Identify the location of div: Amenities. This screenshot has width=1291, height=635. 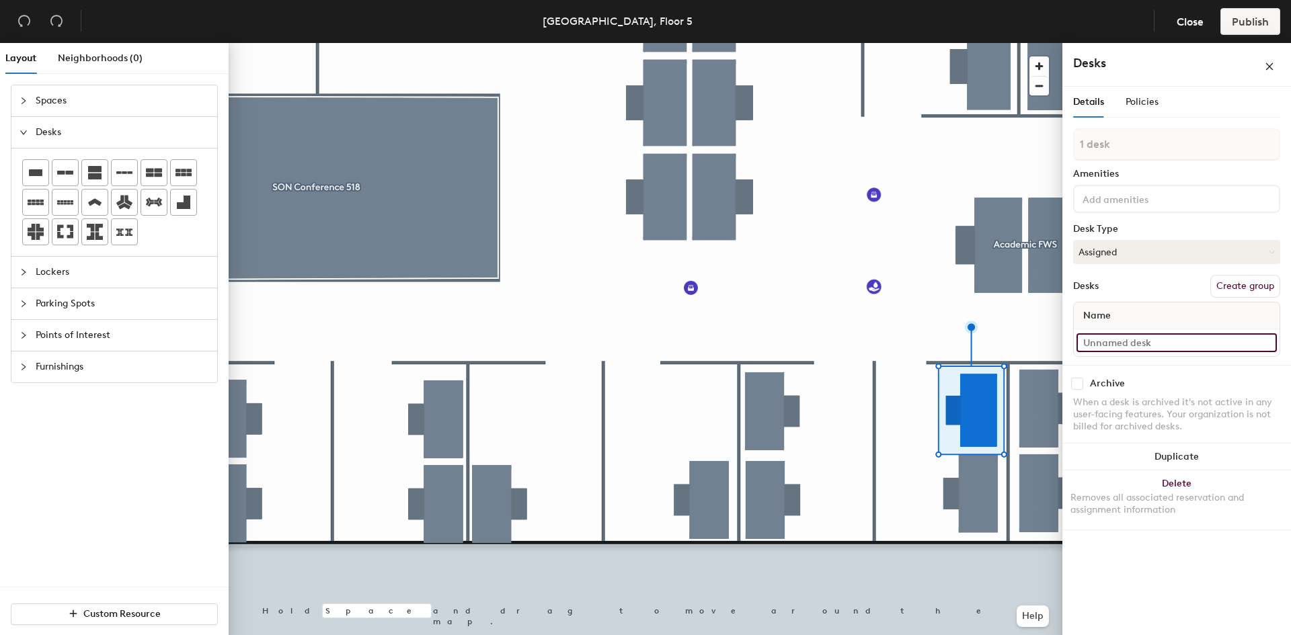
(1177, 174).